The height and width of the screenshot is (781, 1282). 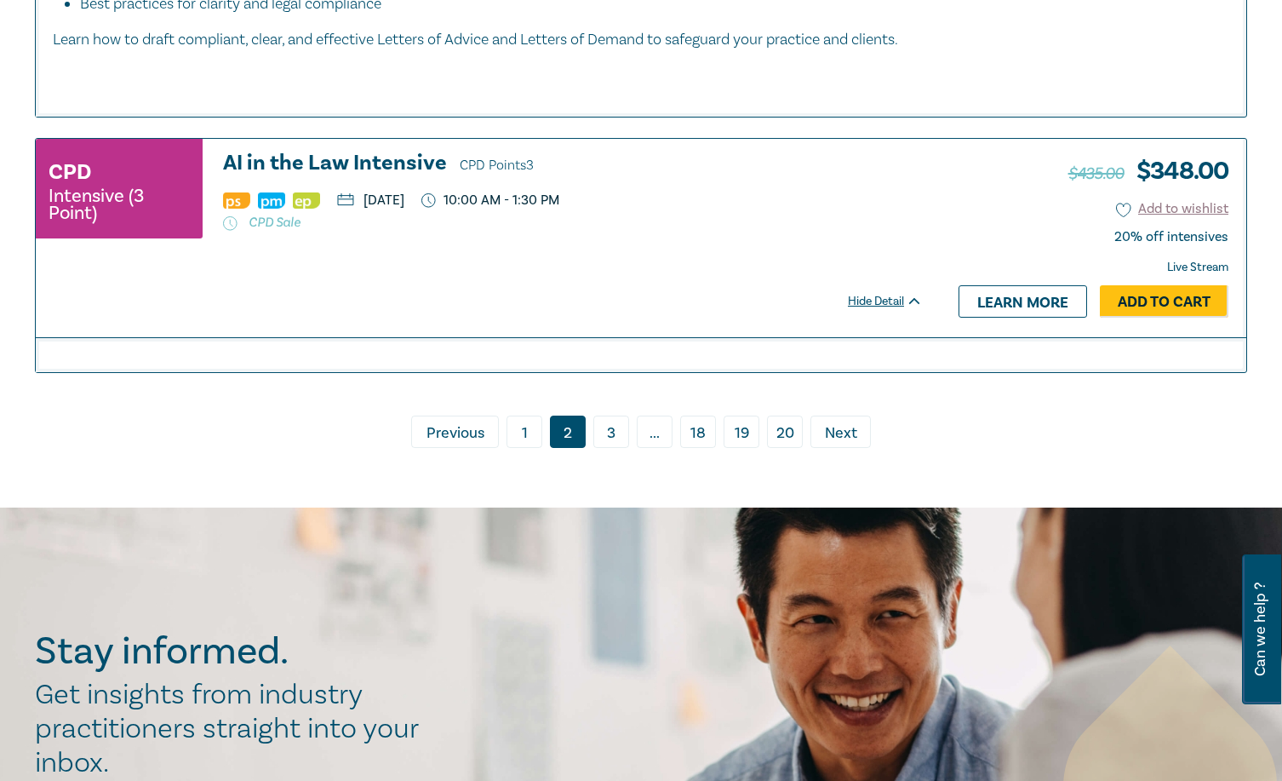 I want to click on a: 1, so click(x=524, y=432).